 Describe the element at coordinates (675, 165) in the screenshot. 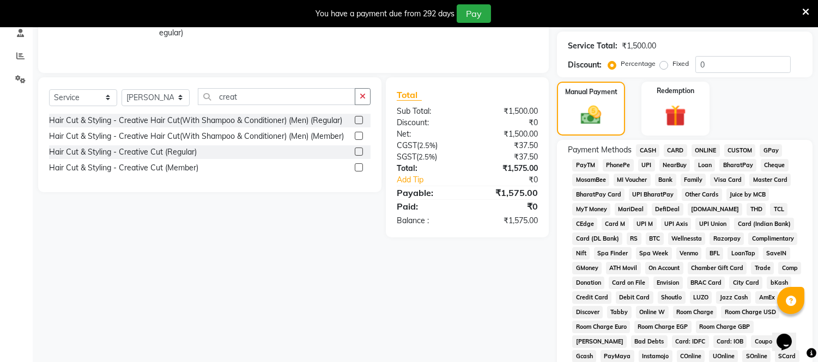

I see `span: NearBuy` at that location.